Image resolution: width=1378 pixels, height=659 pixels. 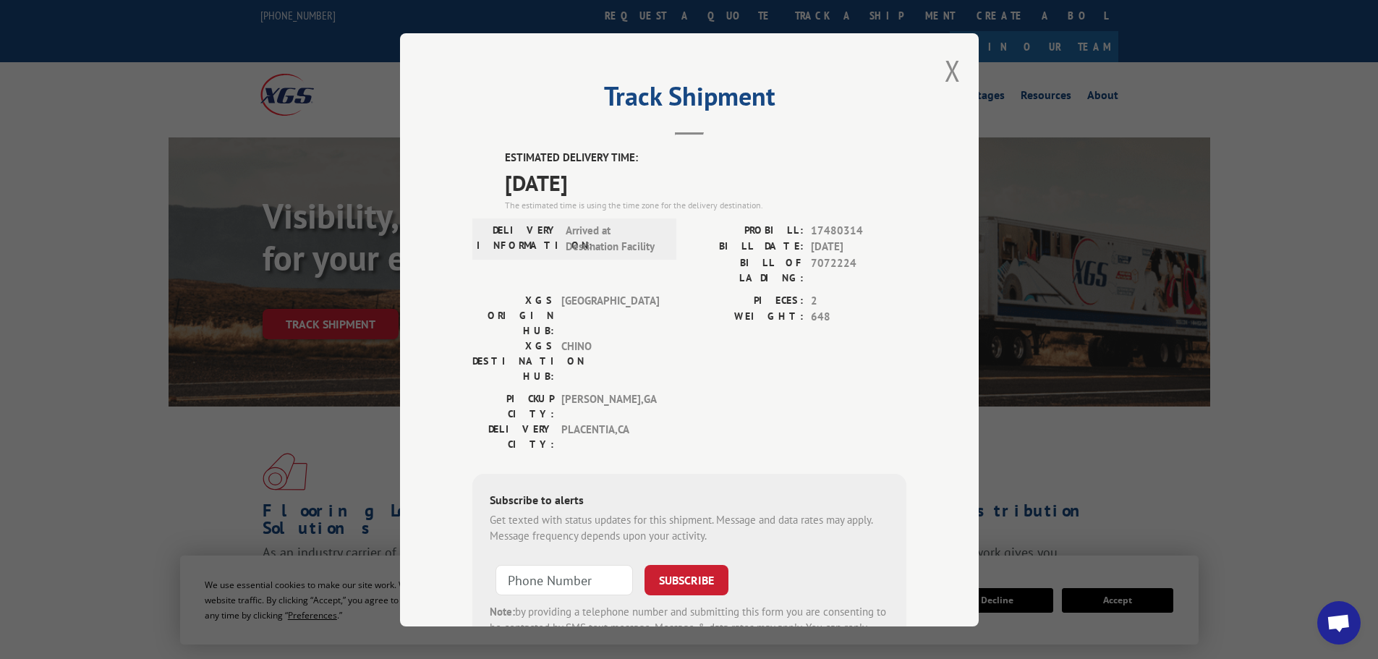 I want to click on input: Phone Number, so click(x=564, y=579).